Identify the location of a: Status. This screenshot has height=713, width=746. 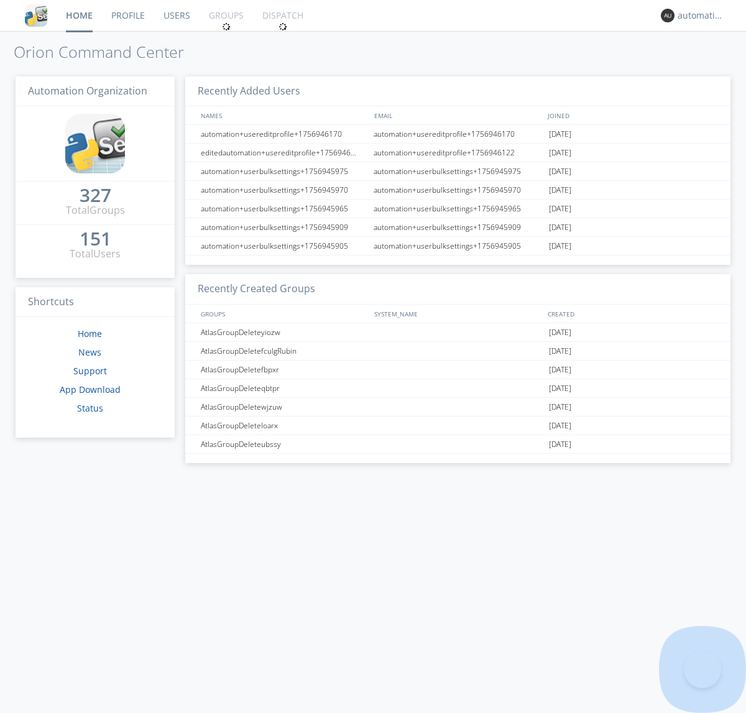
(90, 408).